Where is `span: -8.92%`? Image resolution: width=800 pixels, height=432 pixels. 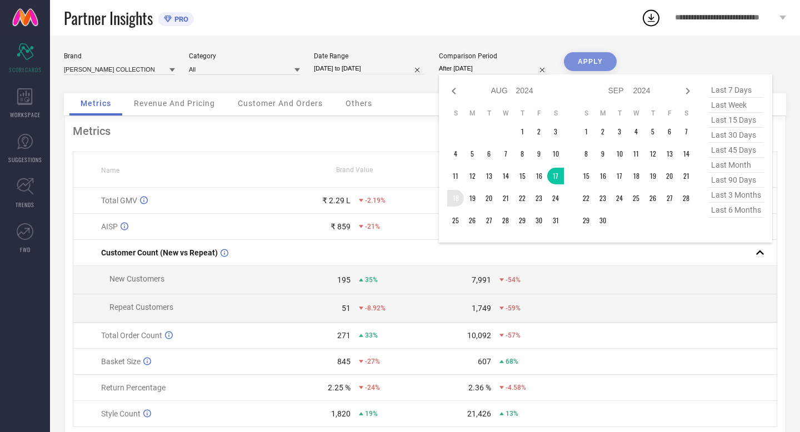 span: -8.92% is located at coordinates (375, 308).